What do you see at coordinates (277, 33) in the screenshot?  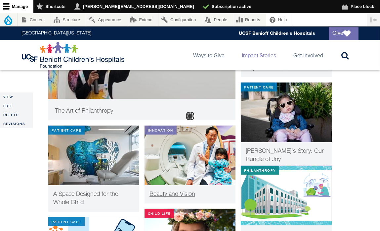 I see `a: UCSF Benioff Children's Hospitals` at bounding box center [277, 33].